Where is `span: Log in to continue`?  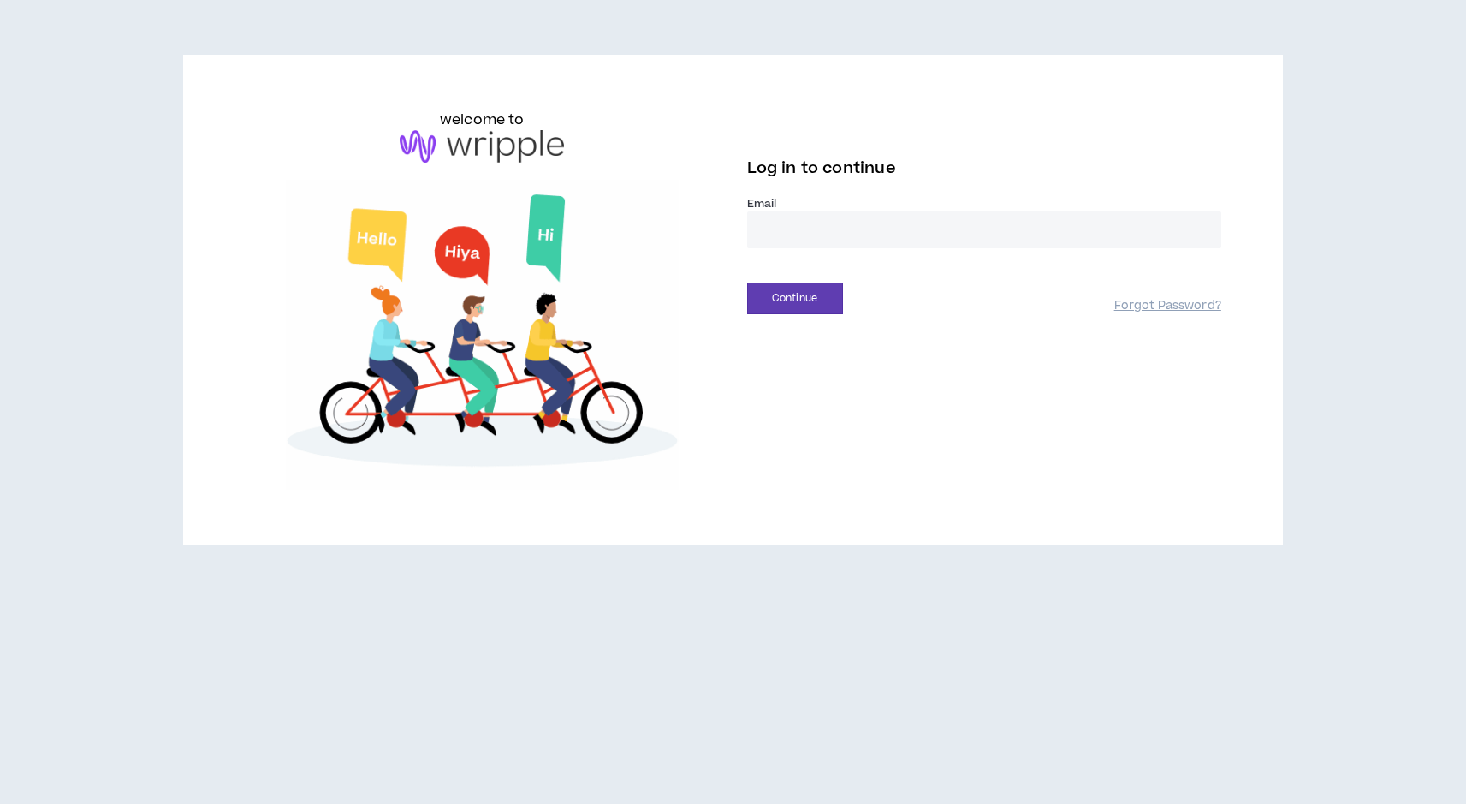 span: Log in to continue is located at coordinates (822, 168).